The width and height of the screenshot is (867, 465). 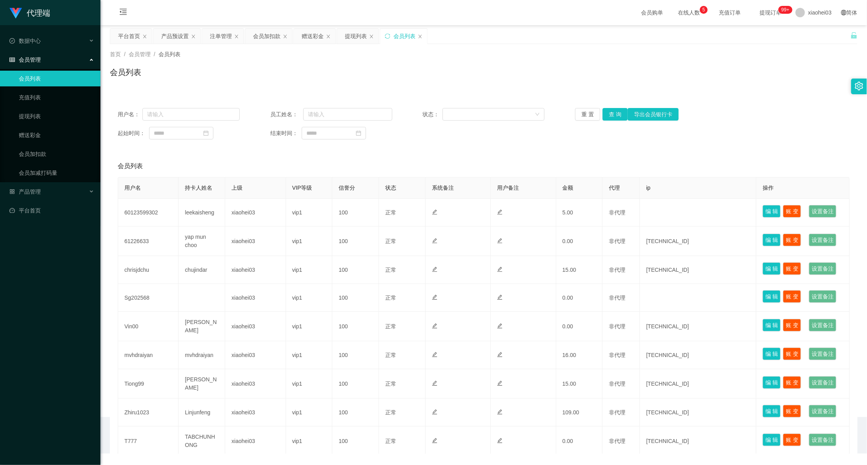 What do you see at coordinates (175, 36) in the screenshot?
I see `div: 产品预设置` at bounding box center [175, 36].